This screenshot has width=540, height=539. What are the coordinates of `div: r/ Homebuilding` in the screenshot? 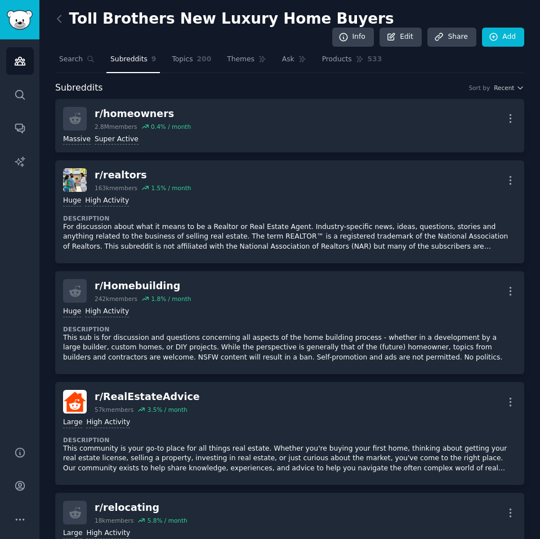 It's located at (142, 286).